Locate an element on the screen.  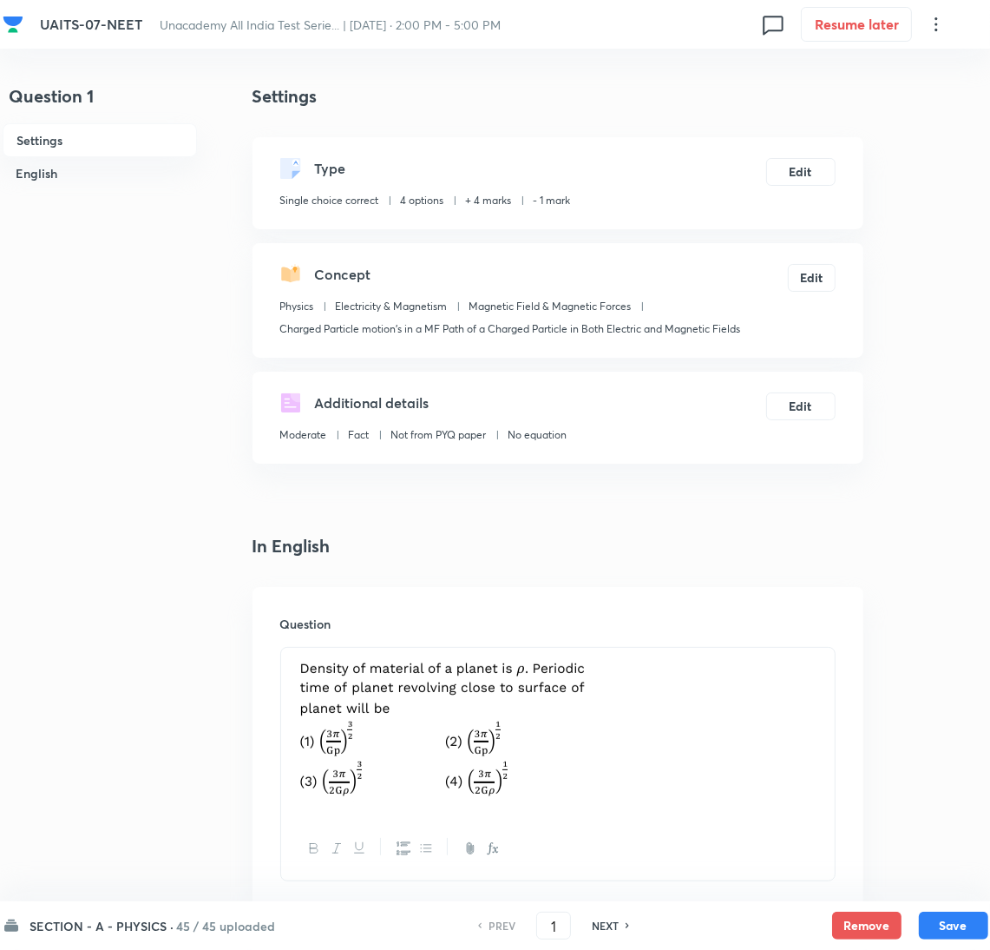
img: 04-10-25-07:10:05-AM is located at coordinates (440, 729).